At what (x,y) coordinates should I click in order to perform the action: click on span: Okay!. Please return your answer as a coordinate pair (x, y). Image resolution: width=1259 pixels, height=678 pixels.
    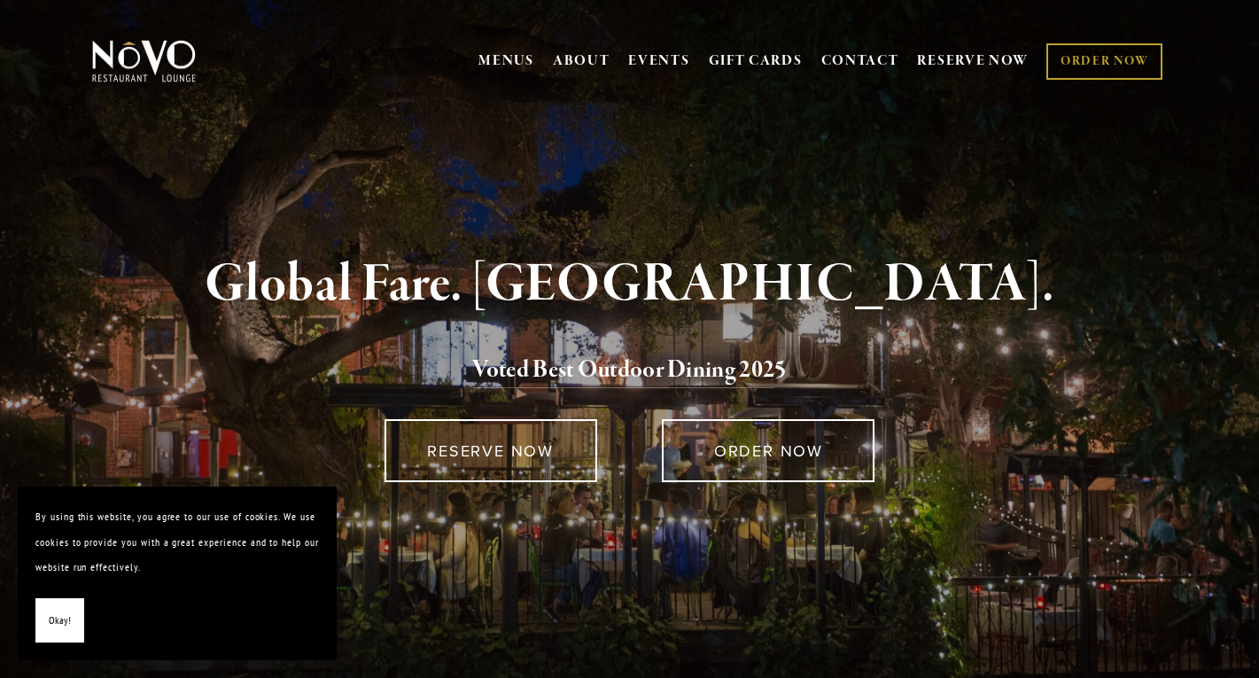
    Looking at the image, I should click on (59, 620).